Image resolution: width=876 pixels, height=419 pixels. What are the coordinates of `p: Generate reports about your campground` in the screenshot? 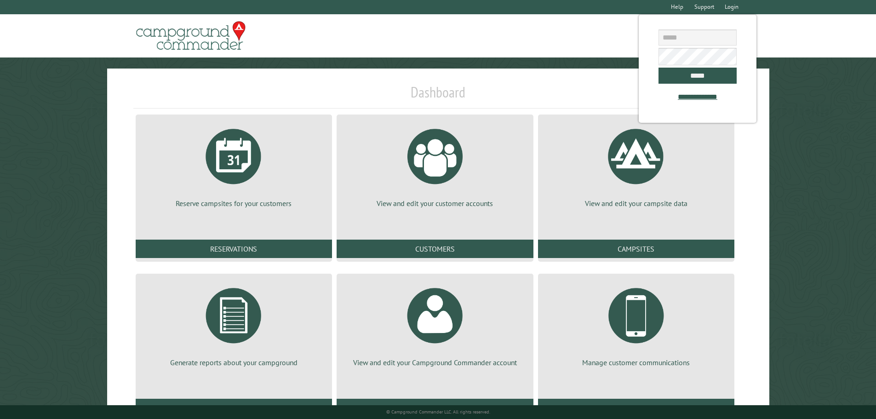 It's located at (234, 362).